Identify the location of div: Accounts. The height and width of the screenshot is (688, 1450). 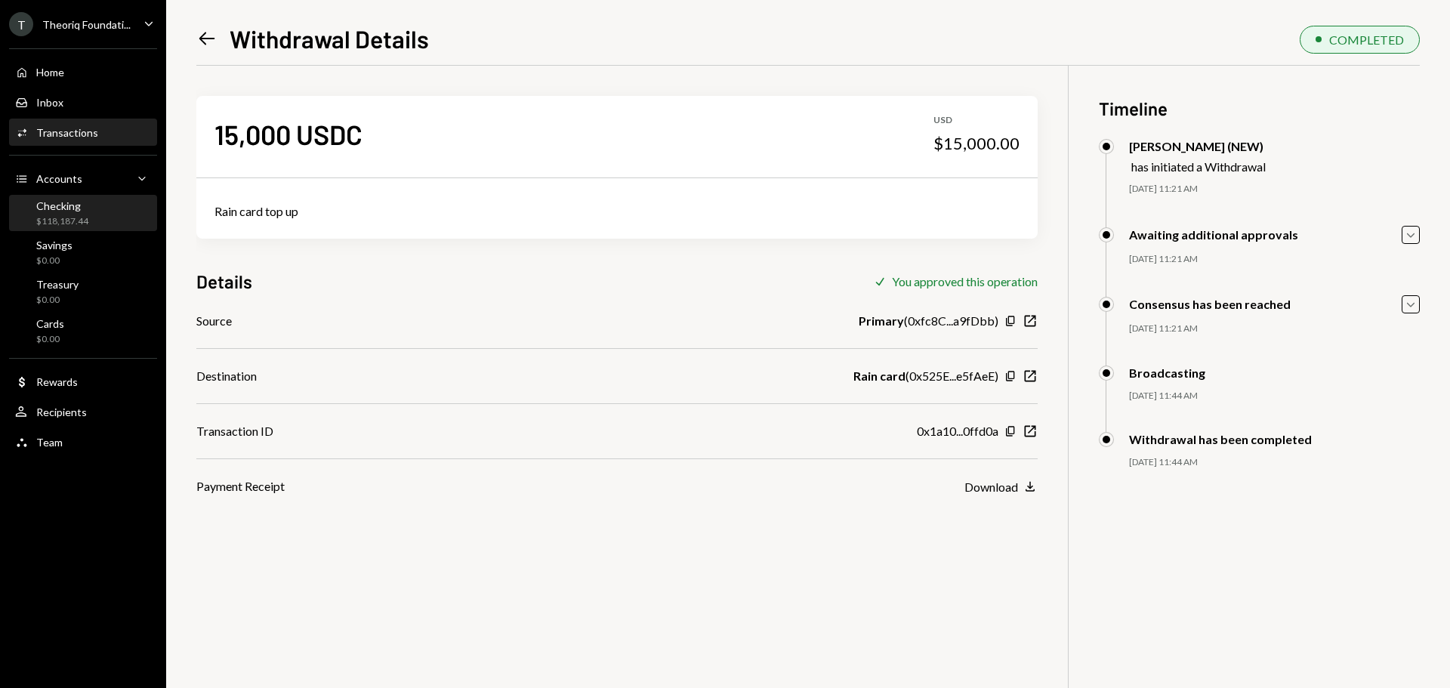
(59, 178).